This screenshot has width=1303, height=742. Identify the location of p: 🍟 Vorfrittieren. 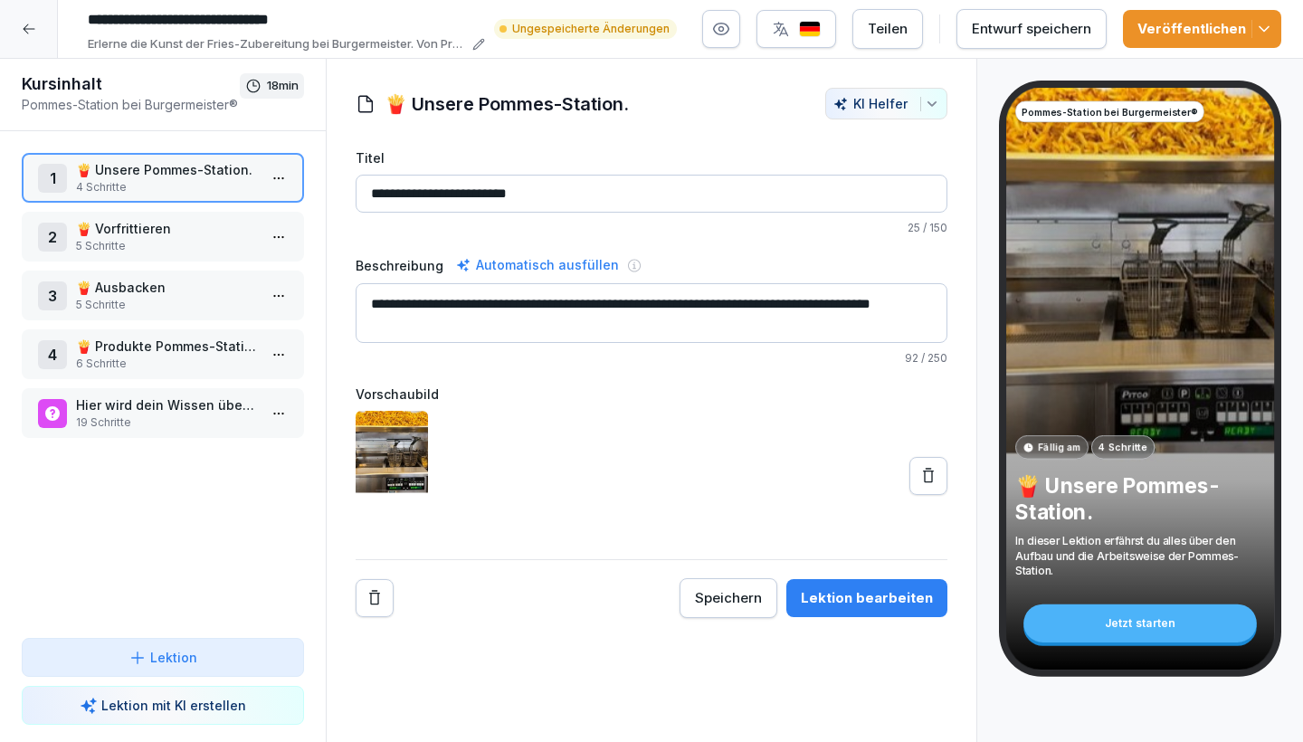
(167, 228).